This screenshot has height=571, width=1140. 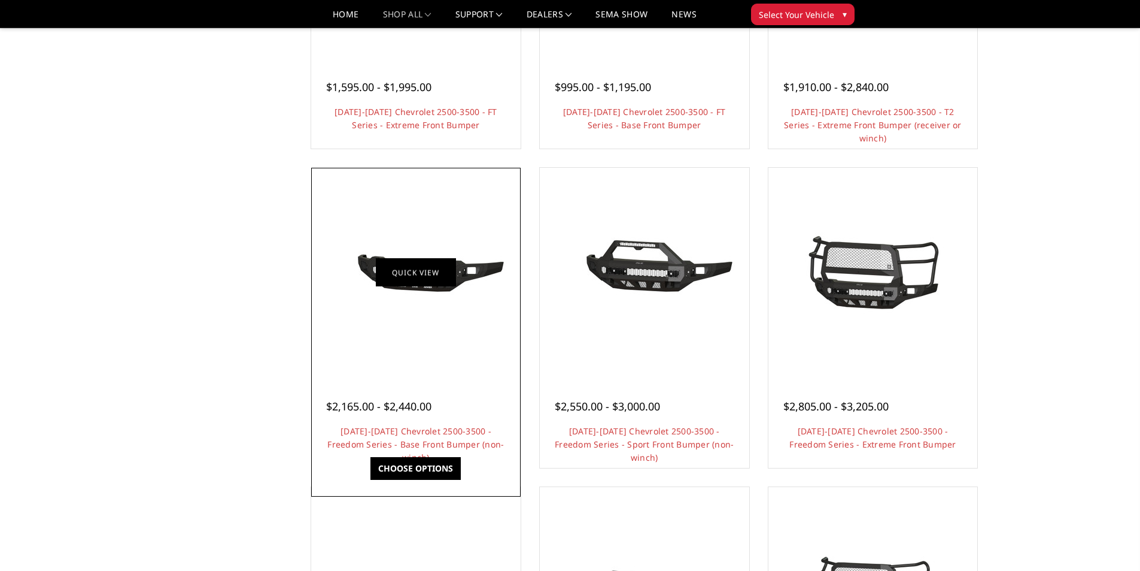 What do you see at coordinates (621, 19) in the screenshot?
I see `a: SEMA Show` at bounding box center [621, 19].